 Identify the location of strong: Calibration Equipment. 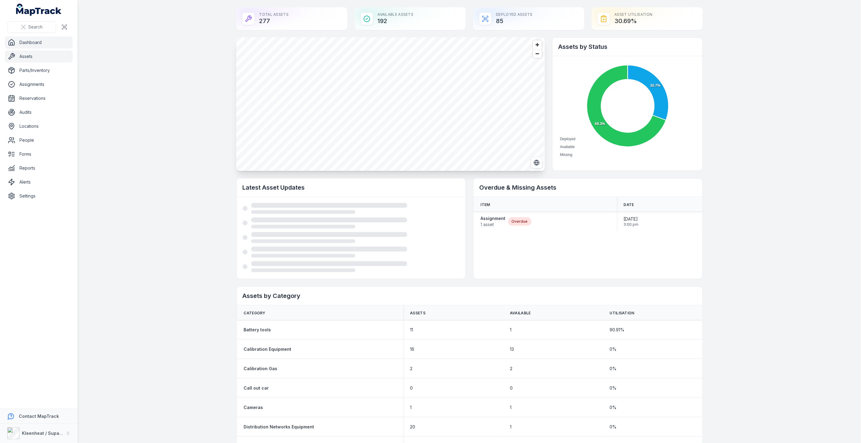
(267, 349).